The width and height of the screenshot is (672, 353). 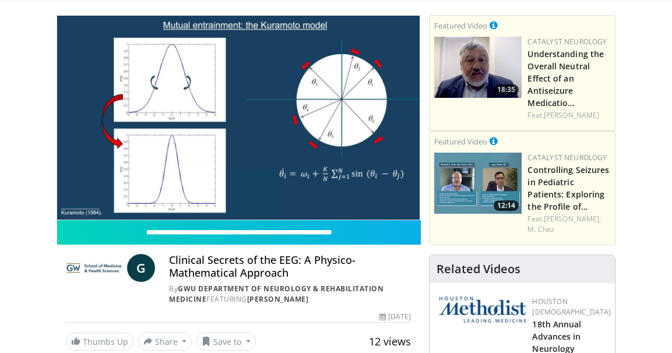 What do you see at coordinates (540, 229) in the screenshot?
I see `a: M. Chez` at bounding box center [540, 229].